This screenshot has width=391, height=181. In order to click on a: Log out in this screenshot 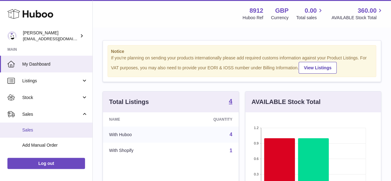, I will do `click(46, 163)`.